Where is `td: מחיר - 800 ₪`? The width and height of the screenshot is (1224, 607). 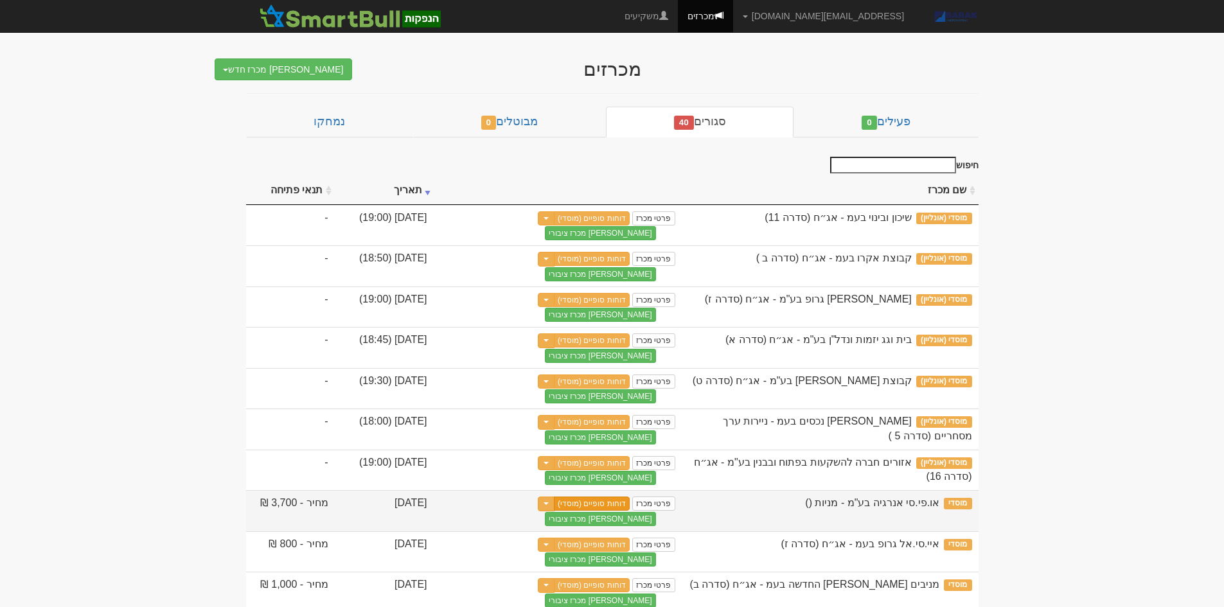 td: מחיר - 800 ₪ is located at coordinates (290, 552).